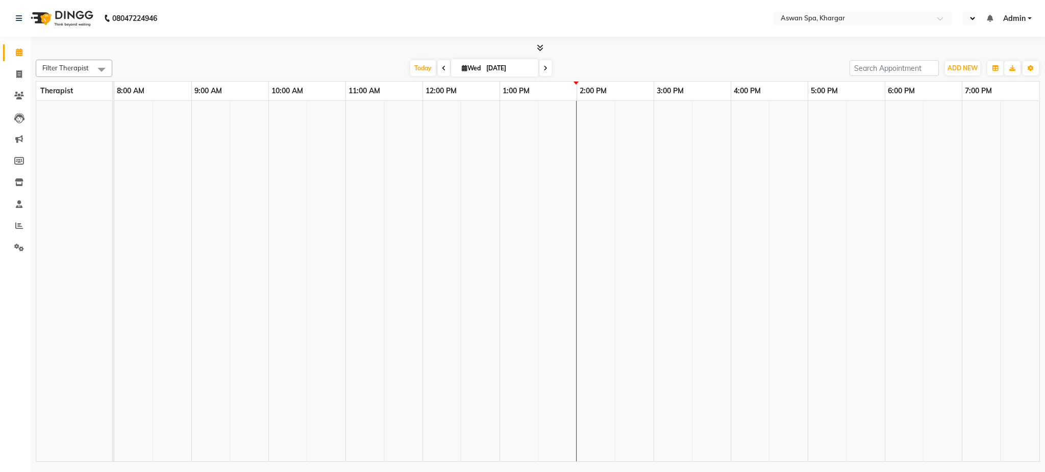  What do you see at coordinates (508, 68) in the screenshot?
I see `input: 2025-09-03` at bounding box center [508, 68].